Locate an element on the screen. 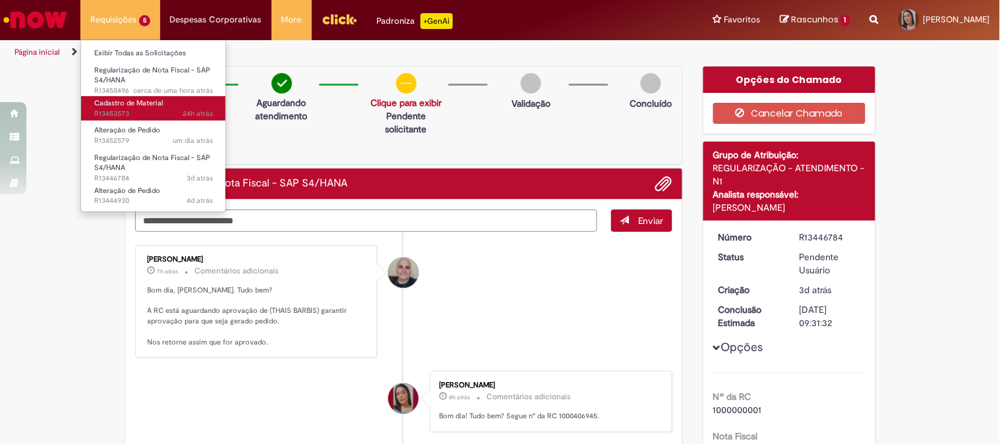 The height and width of the screenshot is (444, 1000). p: Bom dia! Tudo bem? Segue n° da RC 1000406945. is located at coordinates (549, 417).